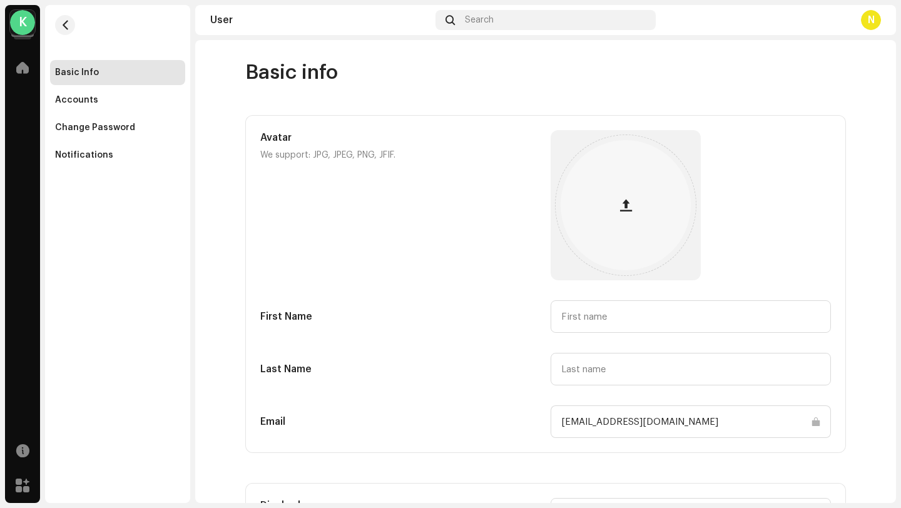 Image resolution: width=901 pixels, height=508 pixels. Describe the element at coordinates (400, 369) in the screenshot. I see `h5: Last Name` at that location.